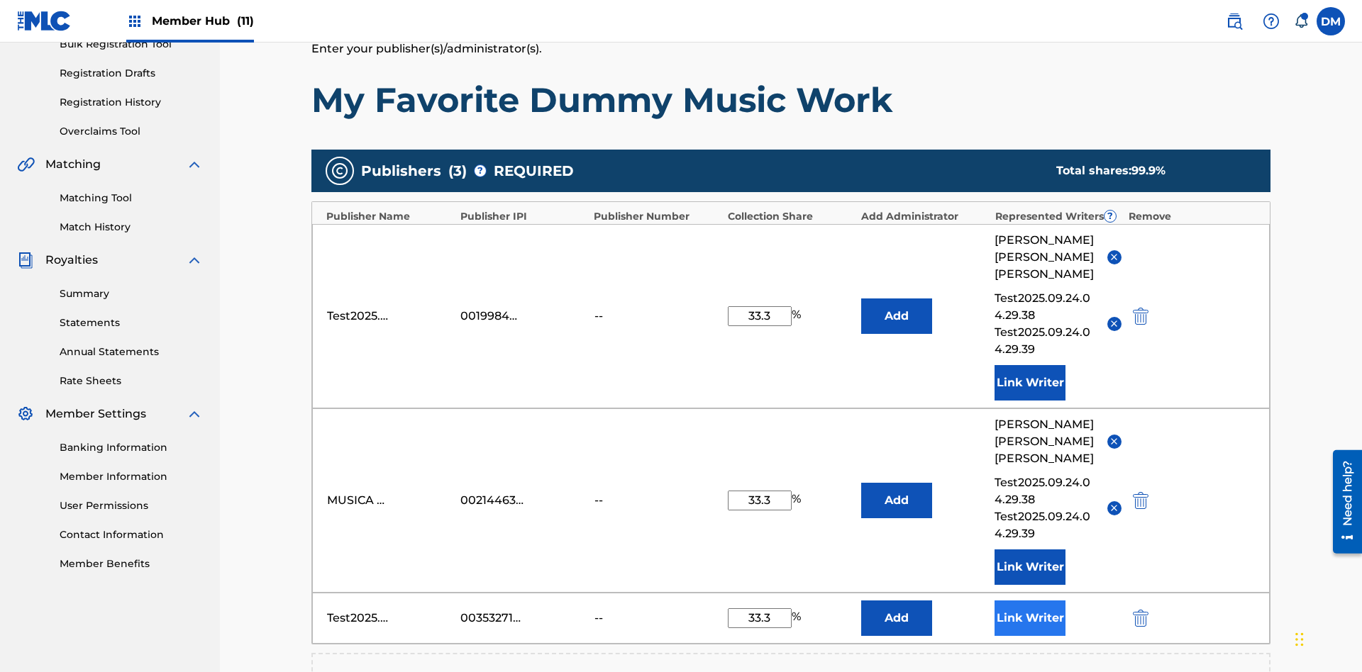 The height and width of the screenshot is (672, 1362). What do you see at coordinates (791, 100) in the screenshot?
I see `h1: My Favorite Dummy Music Work` at bounding box center [791, 100].